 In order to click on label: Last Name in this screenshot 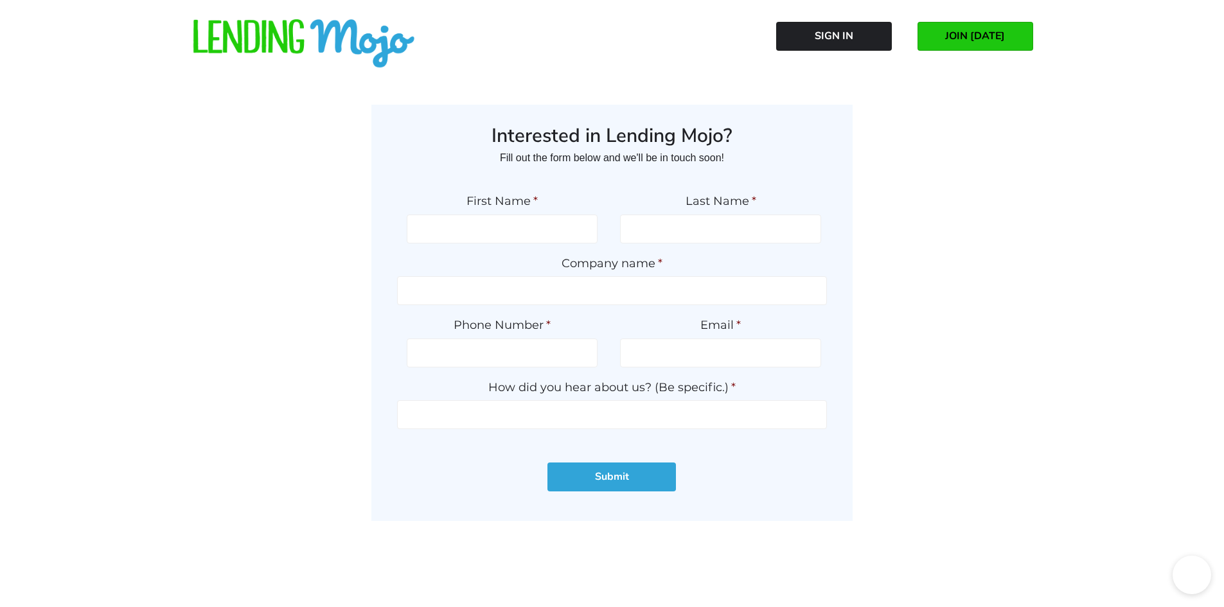, I will do `click(720, 201)`.